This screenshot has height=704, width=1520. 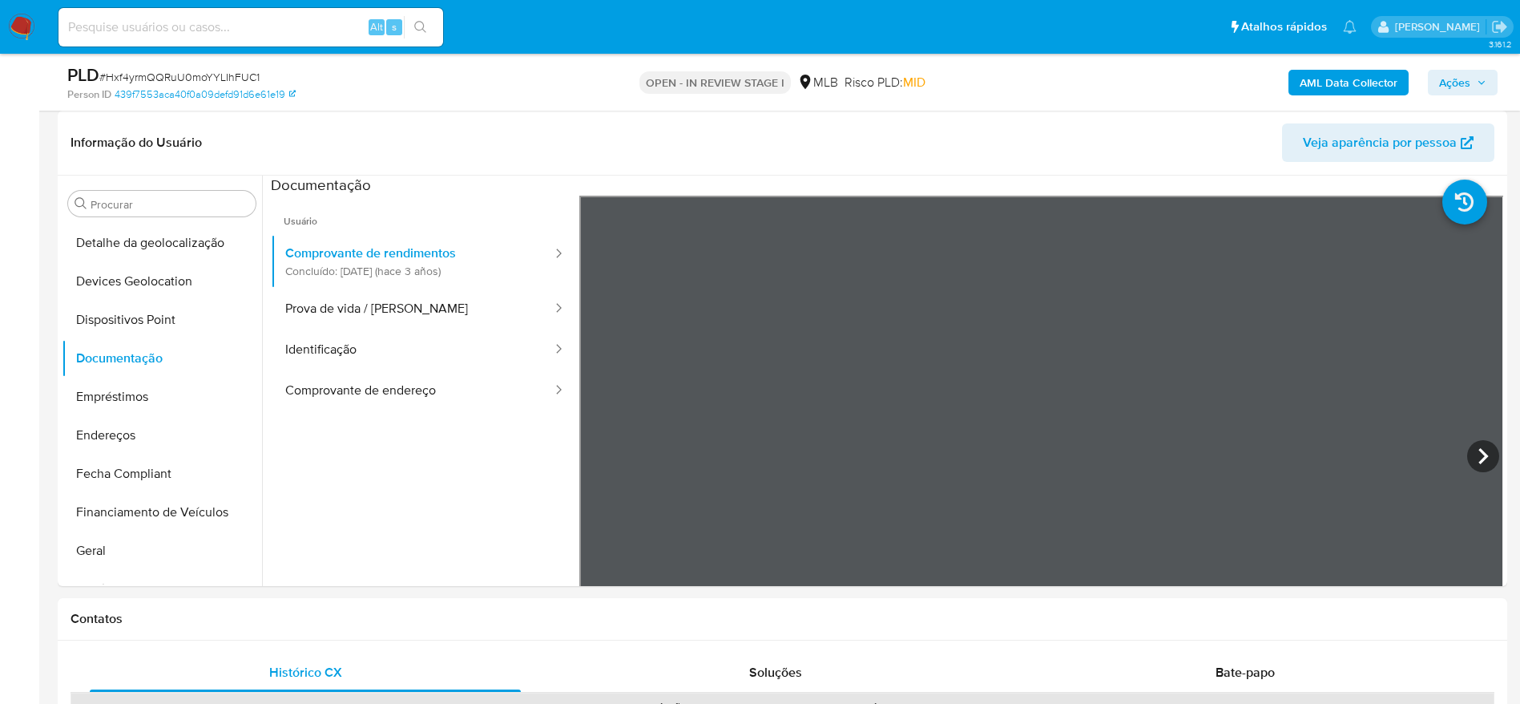 I want to click on span: MID, so click(x=914, y=82).